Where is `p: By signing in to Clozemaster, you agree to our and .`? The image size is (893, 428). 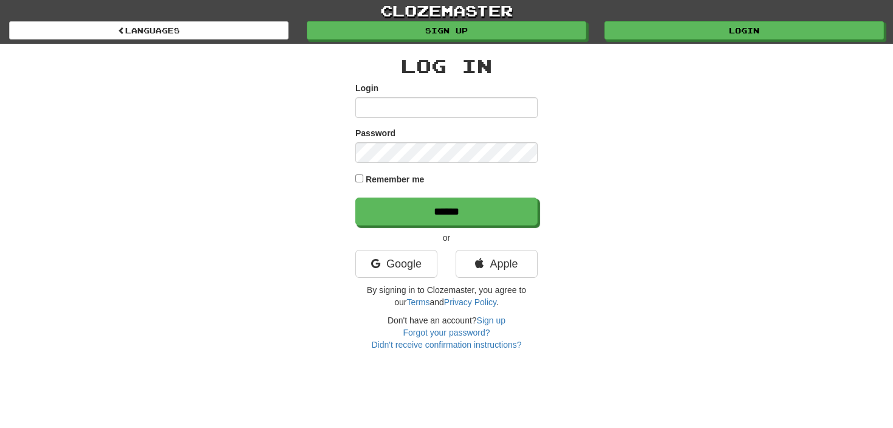 p: By signing in to Clozemaster, you agree to our and . is located at coordinates (446, 296).